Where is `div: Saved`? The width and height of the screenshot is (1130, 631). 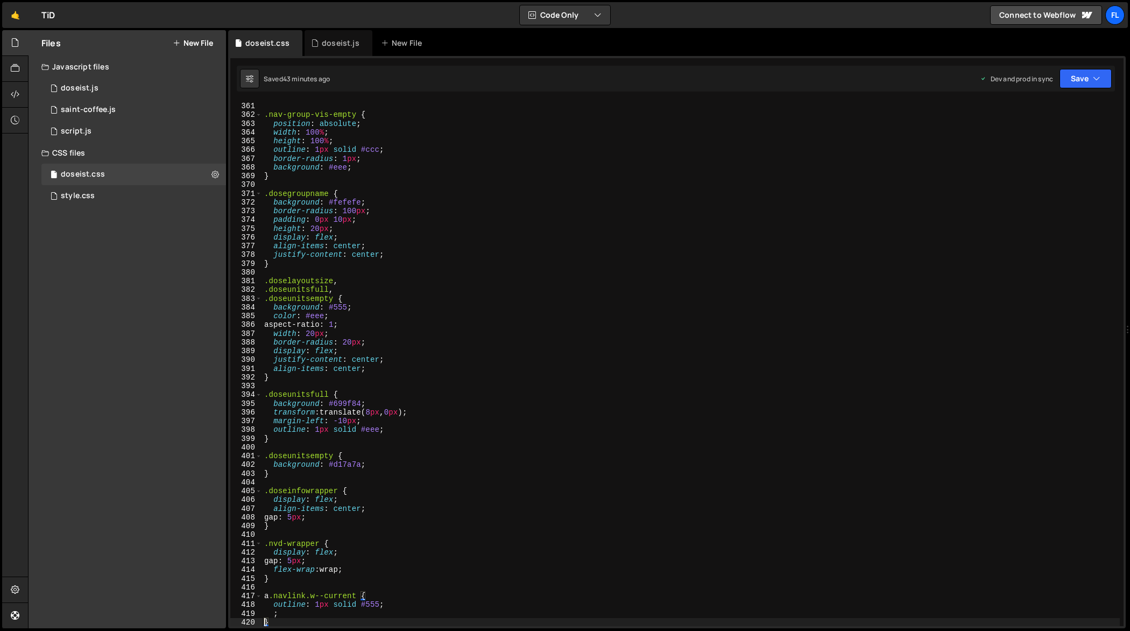
div: Saved is located at coordinates (297, 79).